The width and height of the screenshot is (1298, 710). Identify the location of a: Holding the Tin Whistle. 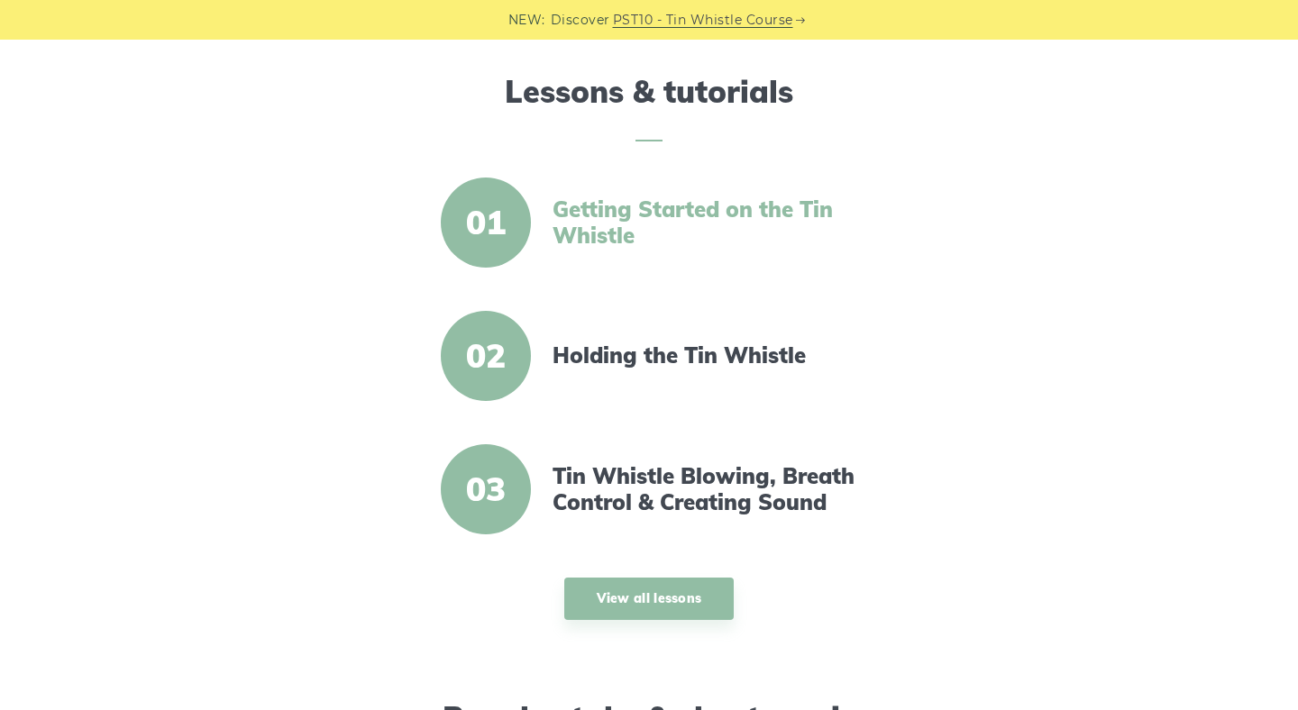
(708, 355).